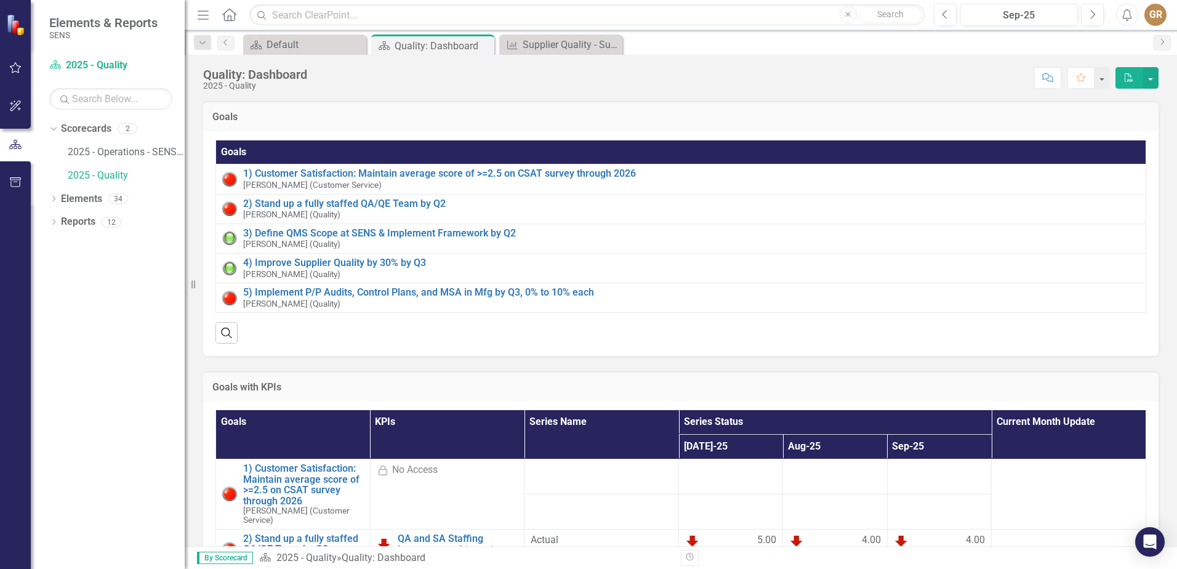 The width and height of the screenshot is (1177, 569). What do you see at coordinates (691, 233) in the screenshot?
I see `a: 3) Define QMS Scope at SENS & Implement Framework by Q2` at bounding box center [691, 233].